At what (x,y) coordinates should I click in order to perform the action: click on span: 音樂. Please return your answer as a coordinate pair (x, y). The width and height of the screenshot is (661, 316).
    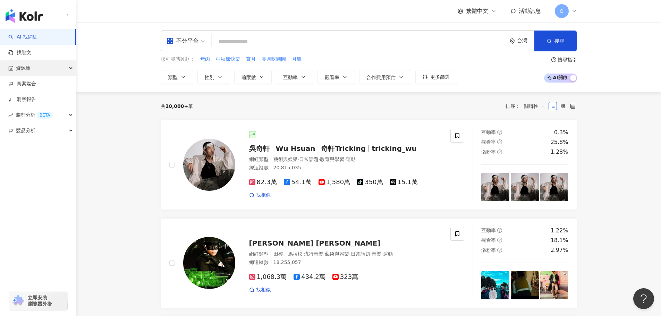
    Looking at the image, I should click on (376, 254).